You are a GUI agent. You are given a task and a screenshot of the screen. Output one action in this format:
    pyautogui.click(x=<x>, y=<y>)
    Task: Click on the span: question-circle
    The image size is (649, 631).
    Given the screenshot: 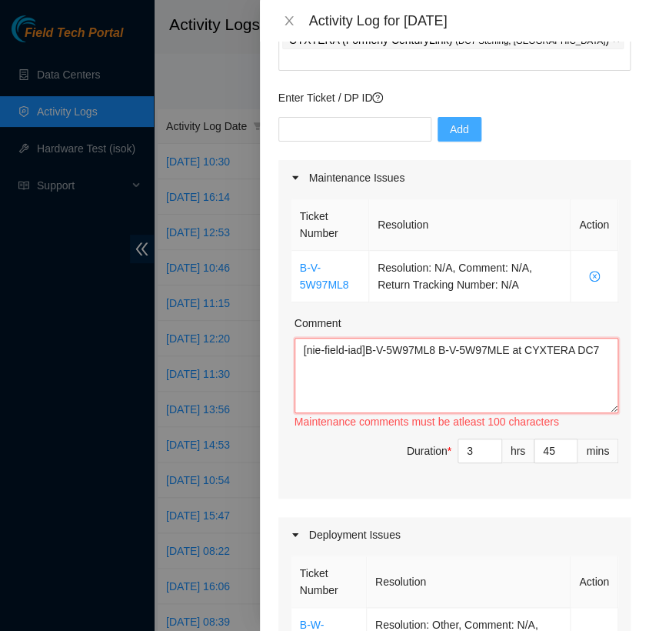 What is the action you would take?
    pyautogui.click(x=378, y=98)
    